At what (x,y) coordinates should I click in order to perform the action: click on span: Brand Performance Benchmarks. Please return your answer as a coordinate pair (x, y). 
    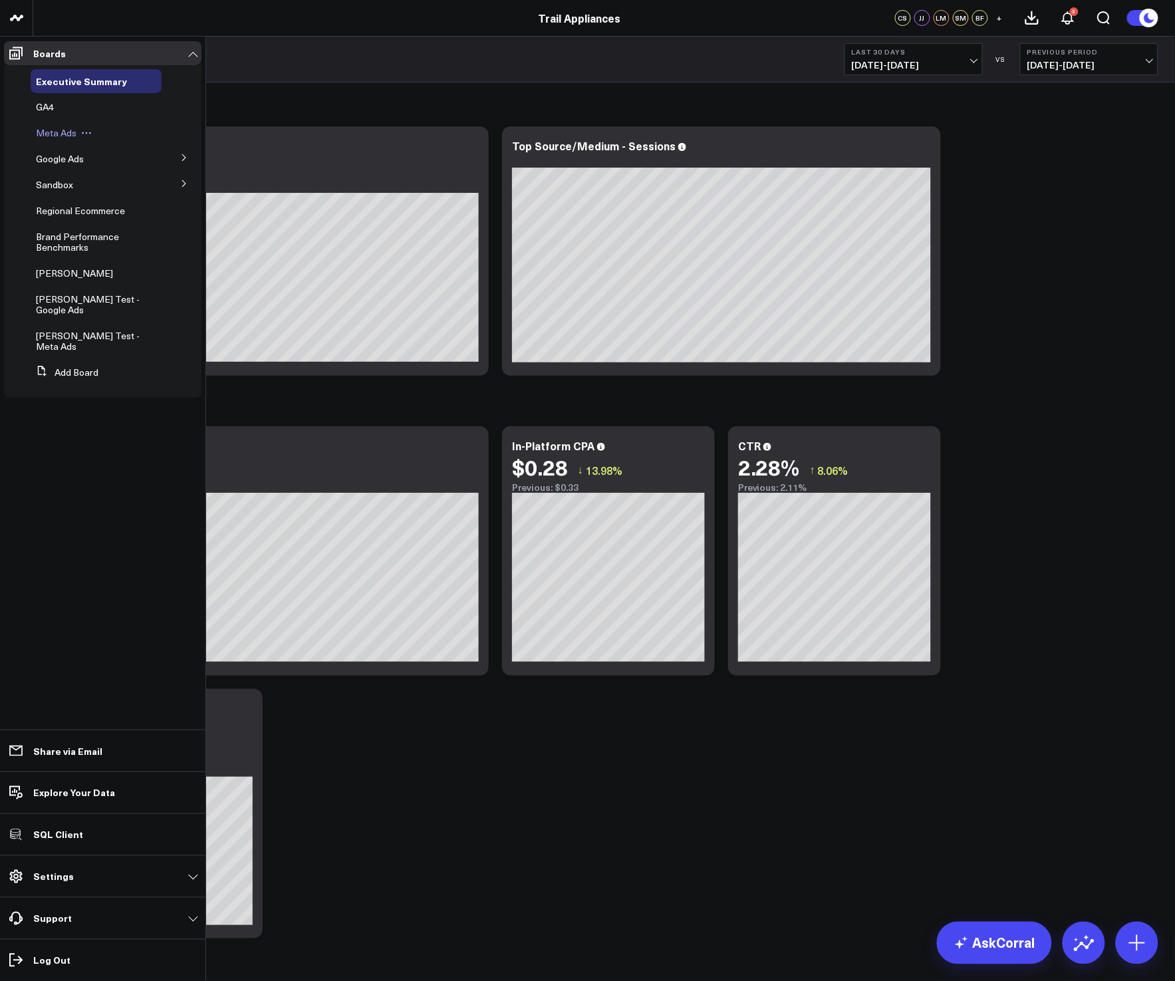
    Looking at the image, I should click on (77, 241).